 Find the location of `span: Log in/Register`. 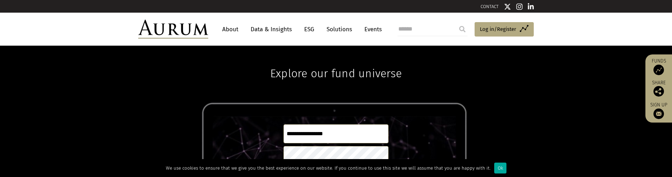

span: Log in/Register is located at coordinates (498, 29).